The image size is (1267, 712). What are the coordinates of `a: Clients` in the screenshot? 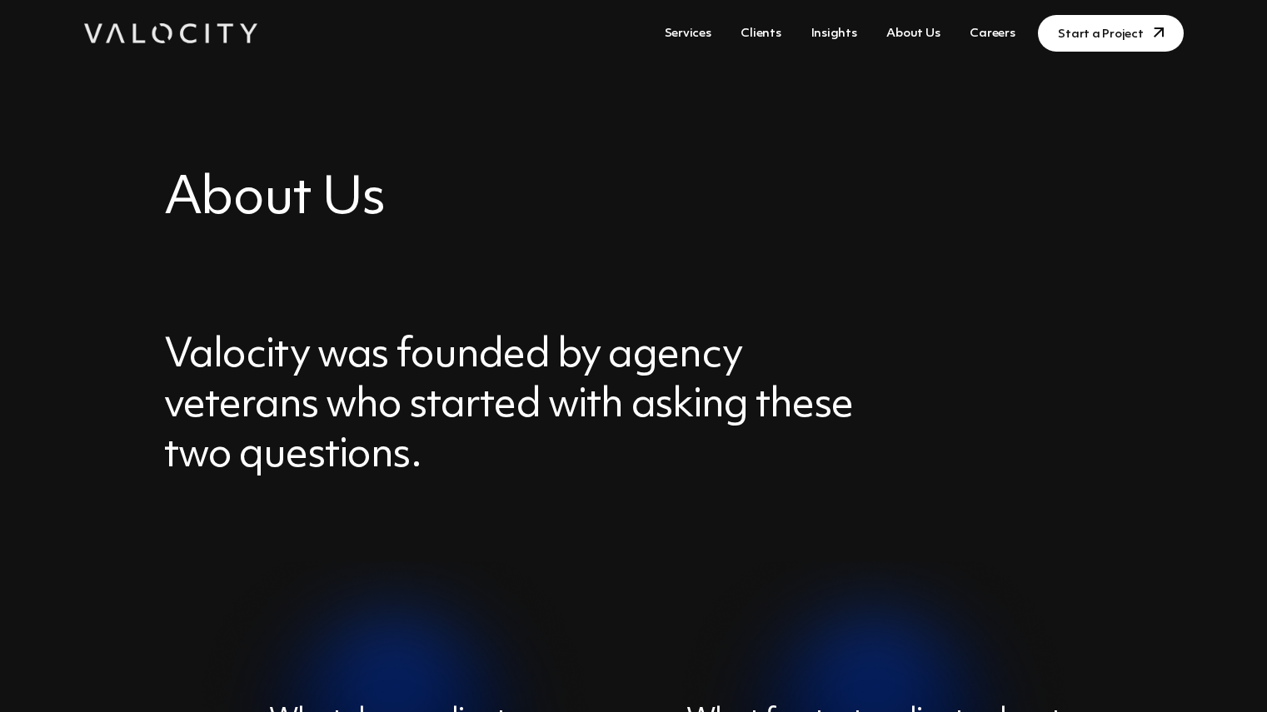 It's located at (761, 33).